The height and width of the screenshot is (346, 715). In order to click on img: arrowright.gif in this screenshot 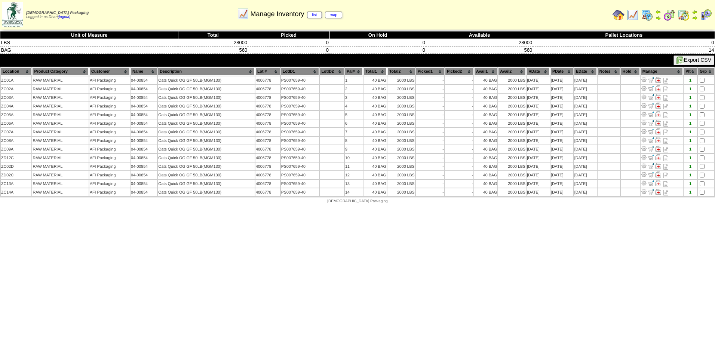, I will do `click(695, 18)`.